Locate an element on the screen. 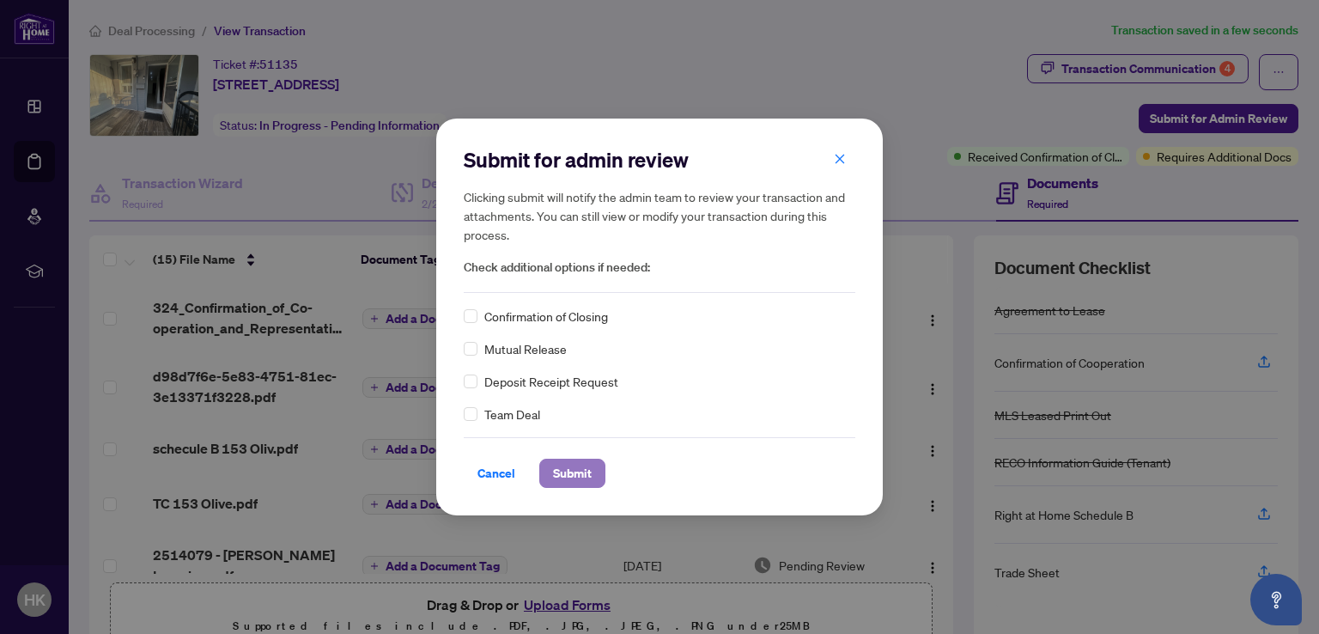 This screenshot has width=1319, height=634. span: Mutual Release is located at coordinates (526, 349).